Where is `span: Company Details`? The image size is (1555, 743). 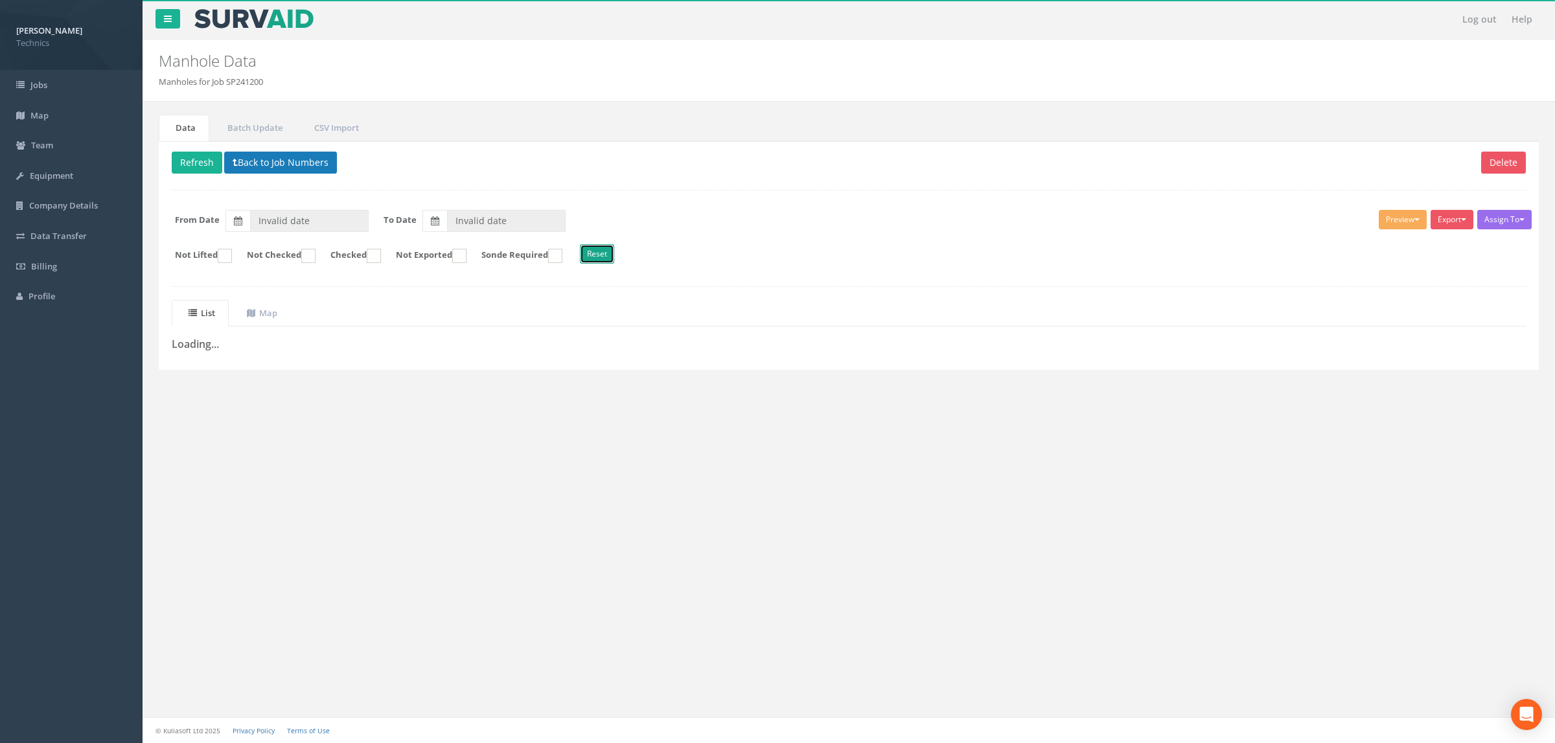
span: Company Details is located at coordinates (63, 205).